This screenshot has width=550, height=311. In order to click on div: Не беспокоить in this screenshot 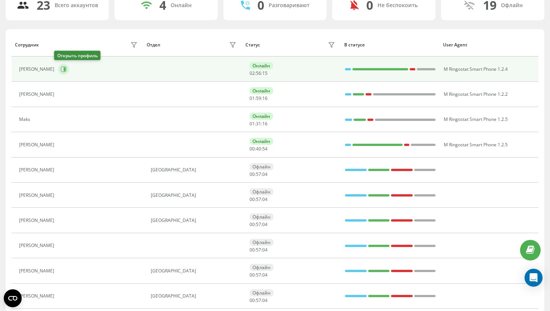, I will do `click(398, 5)`.